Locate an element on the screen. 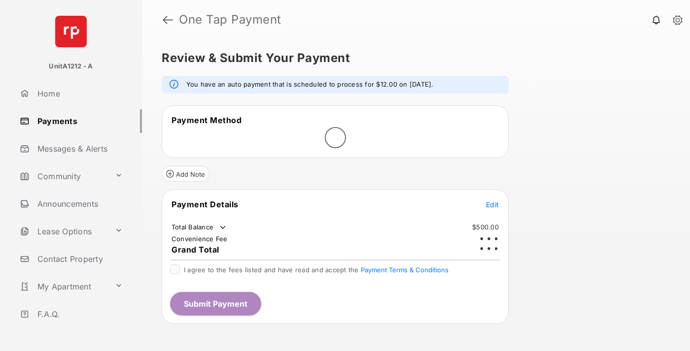 Image resolution: width=690 pixels, height=351 pixels. h5: Review & Submit Your Payment is located at coordinates (412, 58).